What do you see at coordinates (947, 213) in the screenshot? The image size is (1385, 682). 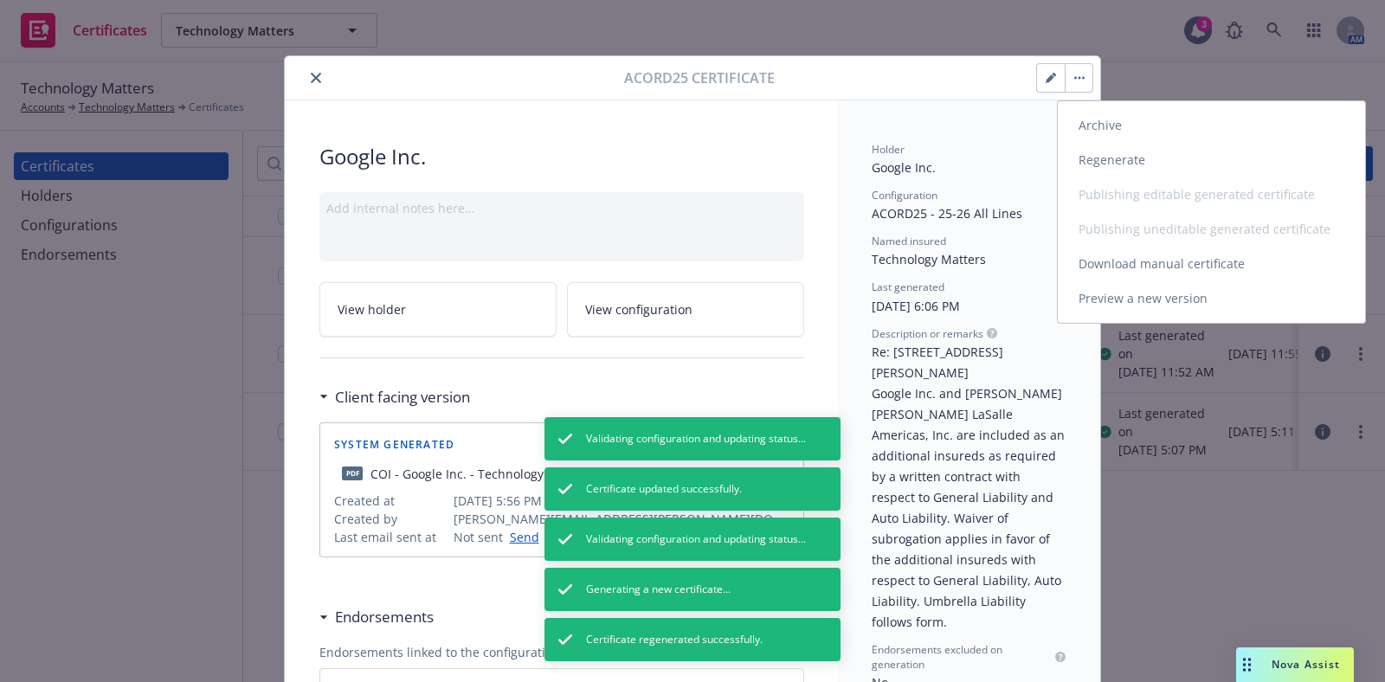 I see `span: ACORD25 - 25-26 All Lines` at bounding box center [947, 213].